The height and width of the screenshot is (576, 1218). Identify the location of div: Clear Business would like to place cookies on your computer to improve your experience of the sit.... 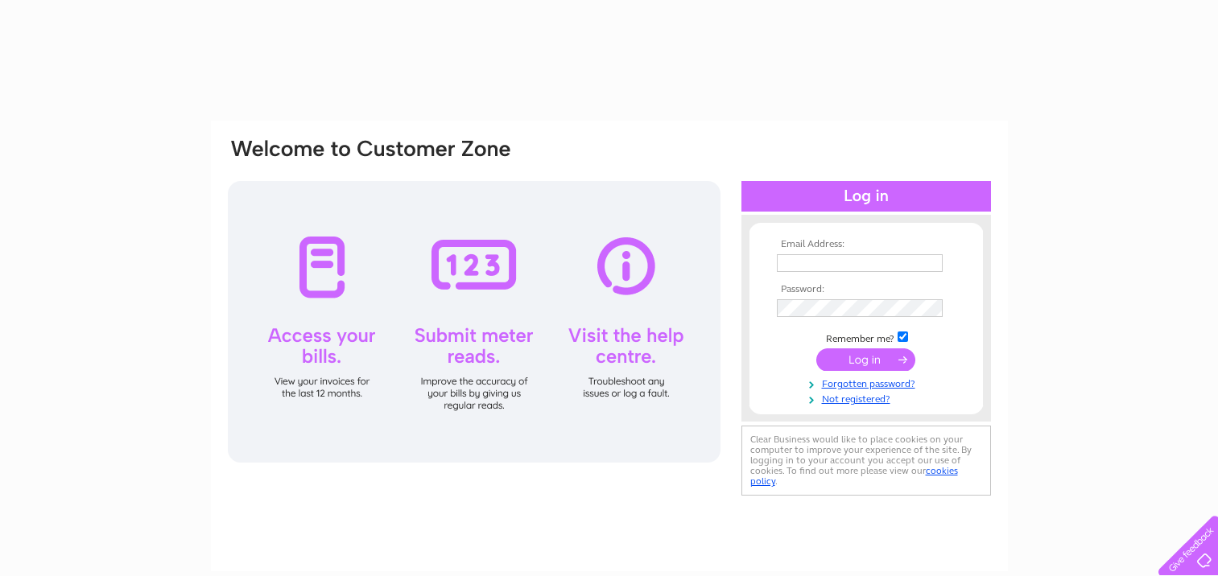
(866, 460).